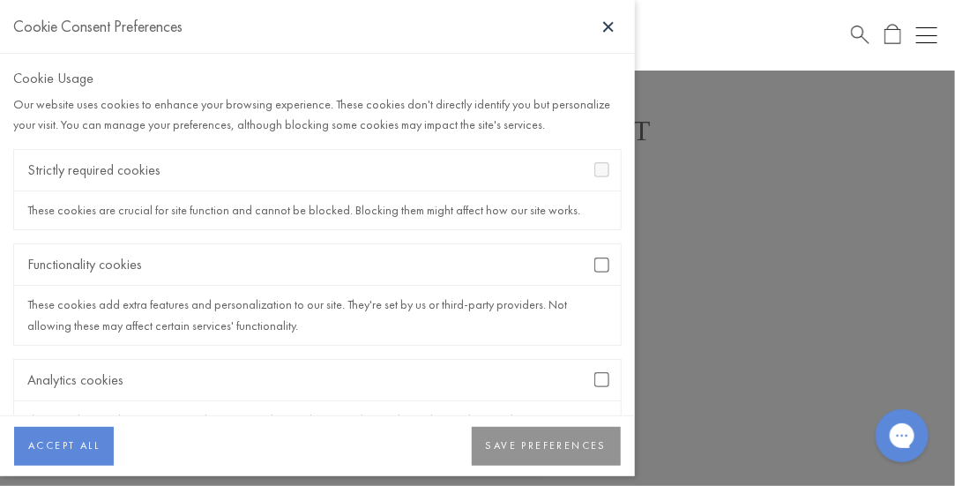 This screenshot has width=955, height=486. I want to click on div: These cookies are crucial for site function and cannot be blocked. Blocking them might affect how..., so click(317, 210).